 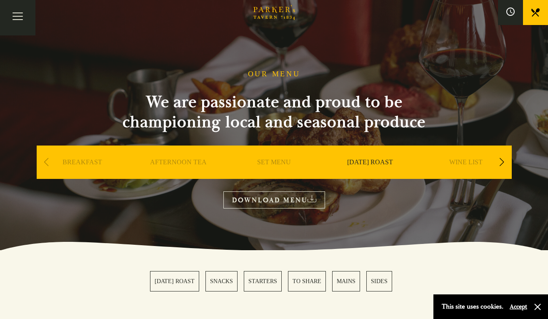 What do you see at coordinates (262, 281) in the screenshot?
I see `a: 3 / 6` at bounding box center [262, 281].